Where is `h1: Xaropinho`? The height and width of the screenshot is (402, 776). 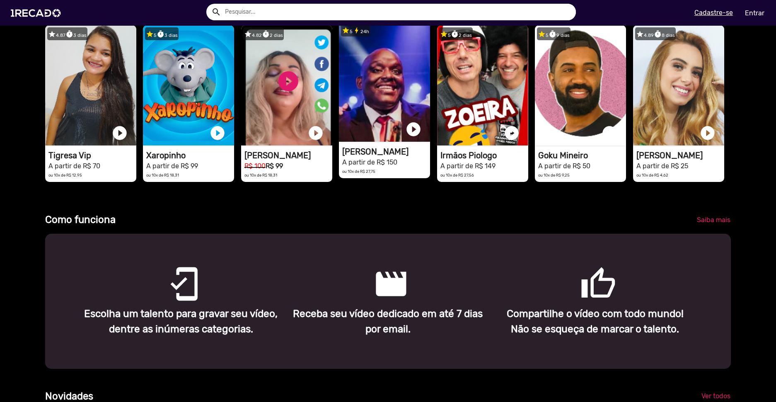 h1: Xaropinho is located at coordinates (190, 155).